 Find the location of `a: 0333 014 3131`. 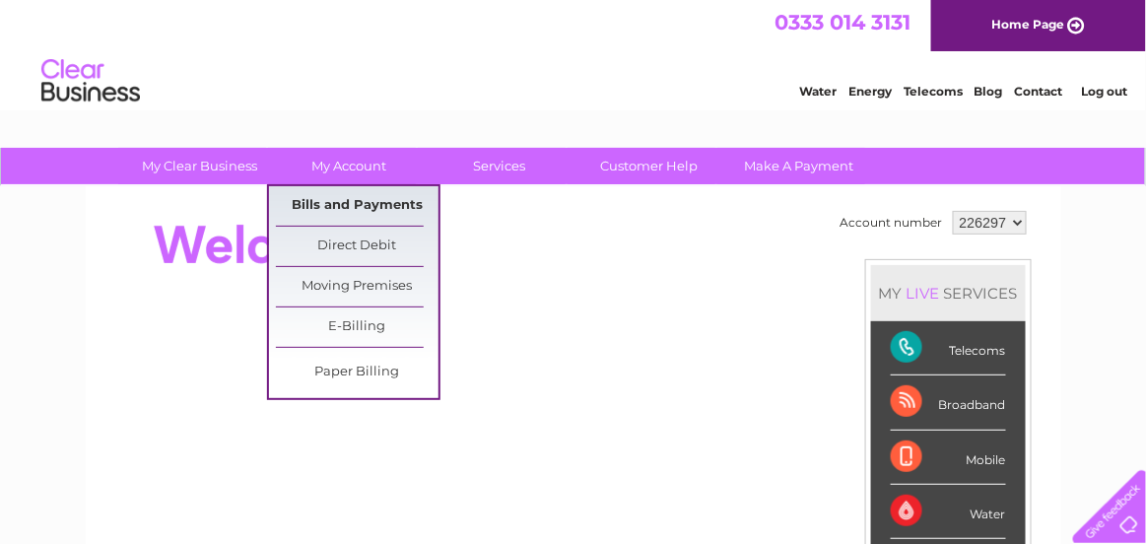

a: 0333 014 3131 is located at coordinates (843, 22).